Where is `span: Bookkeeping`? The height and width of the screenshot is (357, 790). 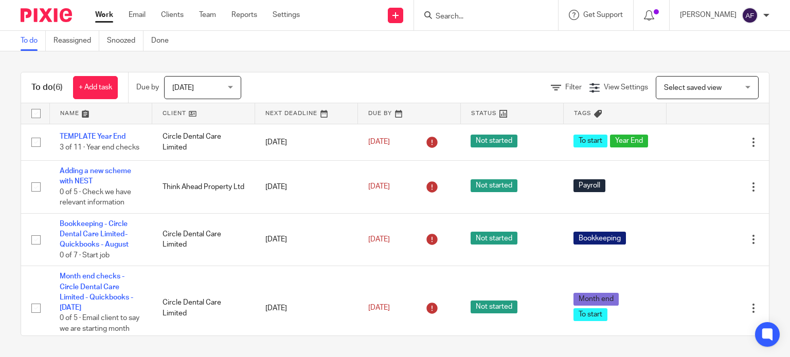 span: Bookkeeping is located at coordinates (599, 238).